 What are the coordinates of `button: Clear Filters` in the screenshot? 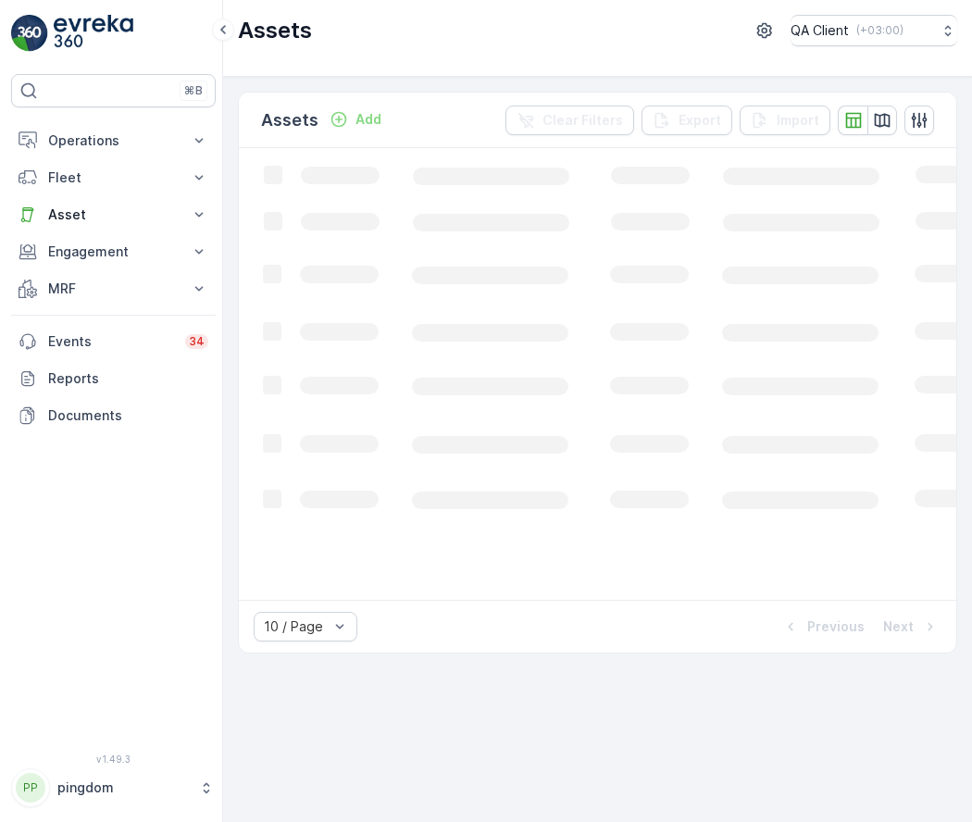 It's located at (570, 120).